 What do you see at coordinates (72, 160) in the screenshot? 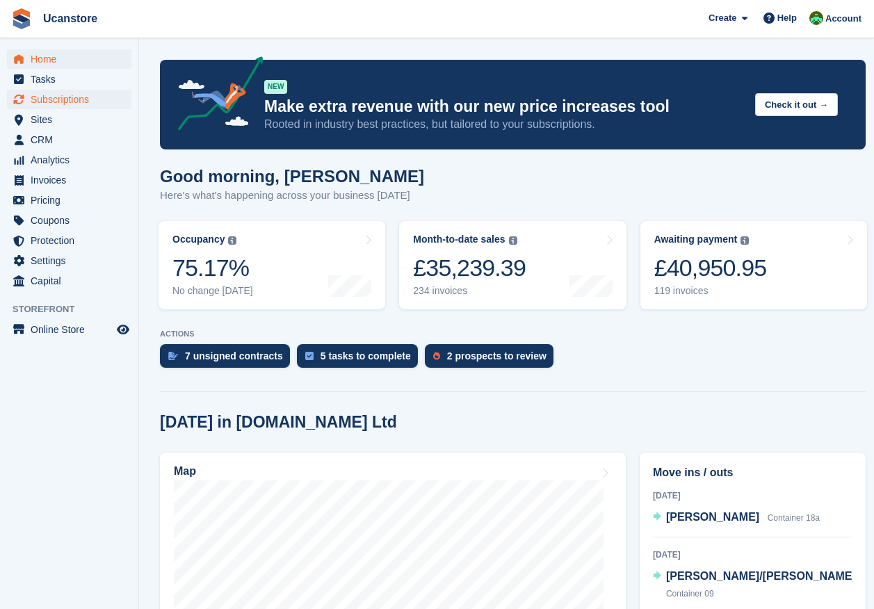
I see `span: Analytics` at bounding box center [72, 160].